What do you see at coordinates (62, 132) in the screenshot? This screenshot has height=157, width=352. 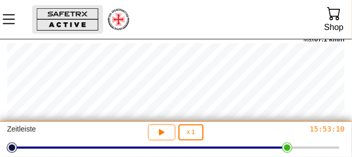 I see `div: Zeitleiste` at bounding box center [62, 132].